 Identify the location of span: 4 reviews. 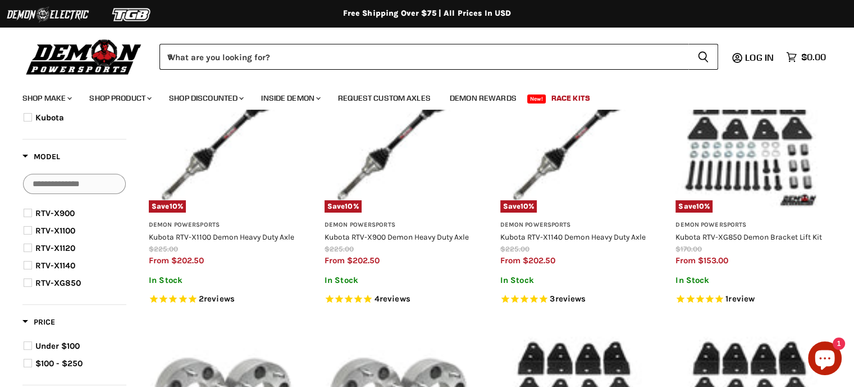
(393, 298).